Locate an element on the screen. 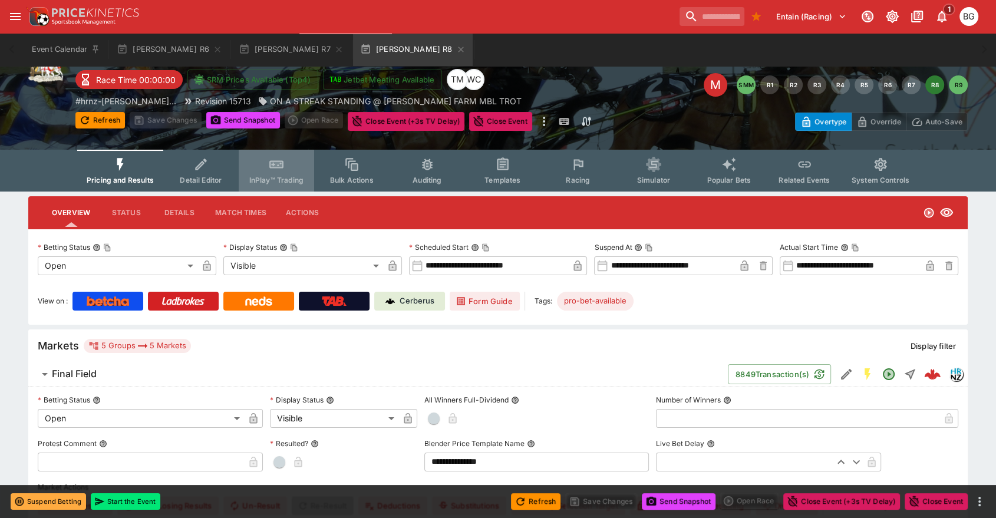 This screenshot has height=518, width=996. button: Event Calendar is located at coordinates (66, 49).